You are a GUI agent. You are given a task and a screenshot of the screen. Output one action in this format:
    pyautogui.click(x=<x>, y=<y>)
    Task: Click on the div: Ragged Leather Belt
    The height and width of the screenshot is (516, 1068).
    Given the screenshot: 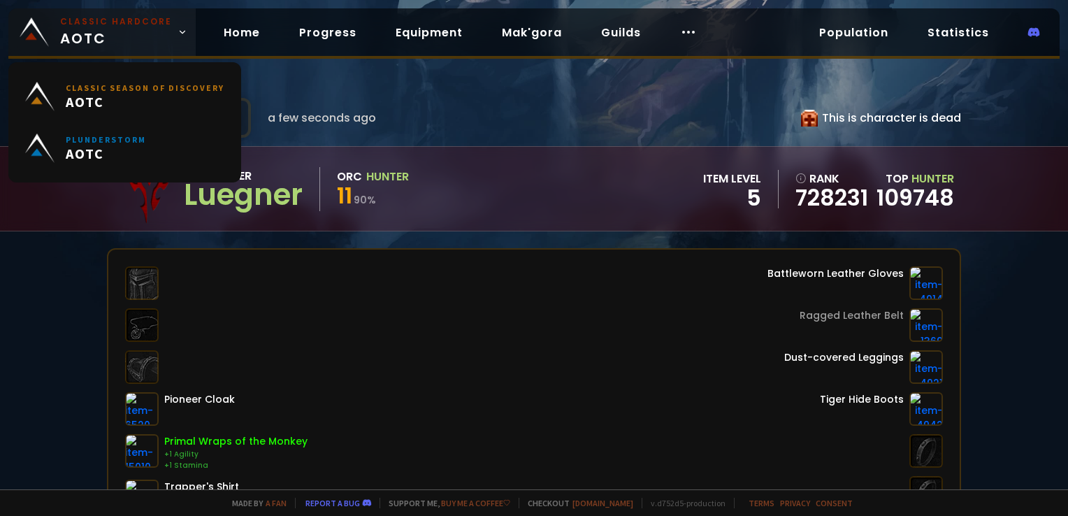 What is the action you would take?
    pyautogui.click(x=851, y=315)
    